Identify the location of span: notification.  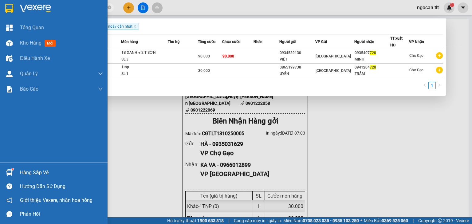
(9, 200).